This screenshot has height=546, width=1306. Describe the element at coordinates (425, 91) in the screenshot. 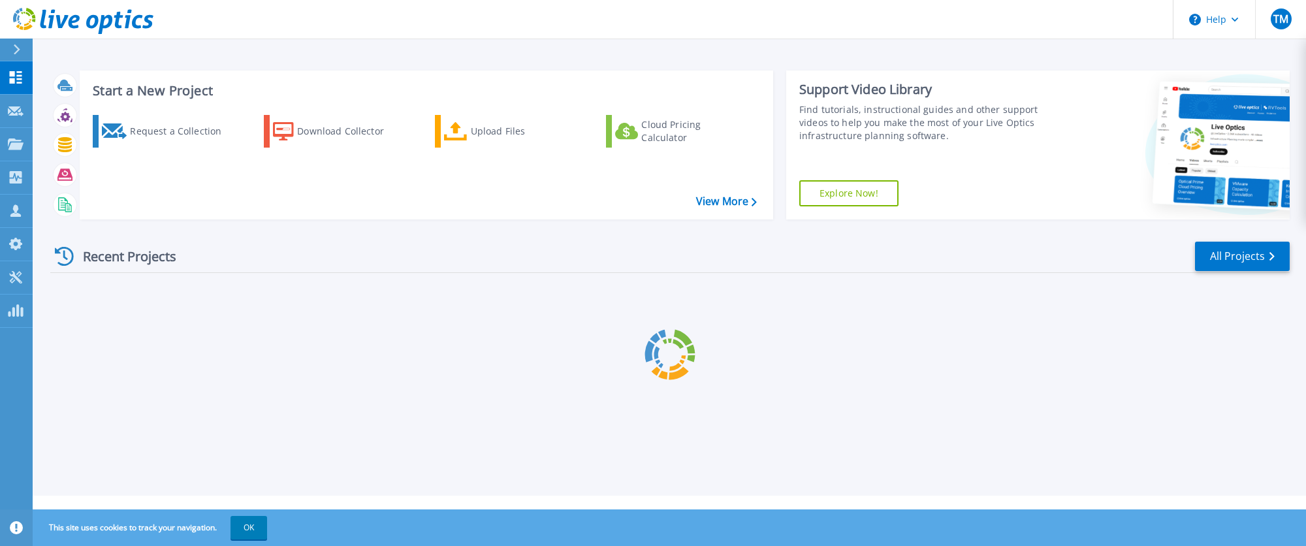

I see `h3: Start a New Project` at that location.